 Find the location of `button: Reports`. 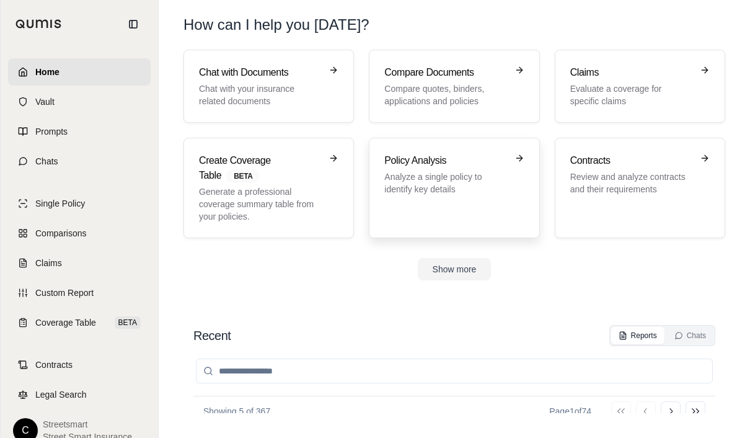

button: Reports is located at coordinates (638, 336).